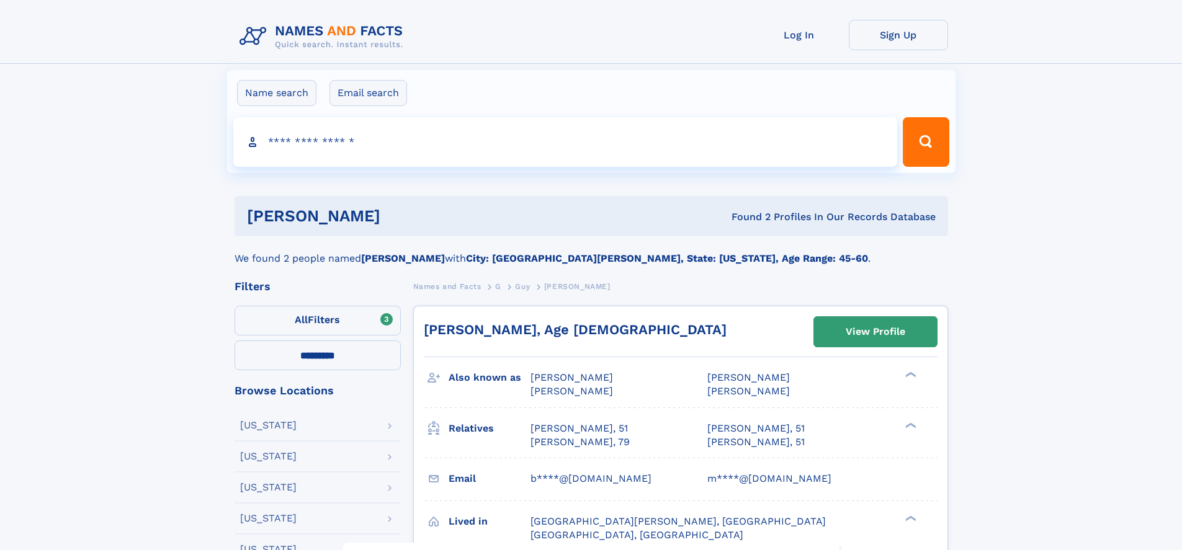 The height and width of the screenshot is (550, 1182). Describe the element at coordinates (318, 321) in the screenshot. I see `label: Filters` at that location.